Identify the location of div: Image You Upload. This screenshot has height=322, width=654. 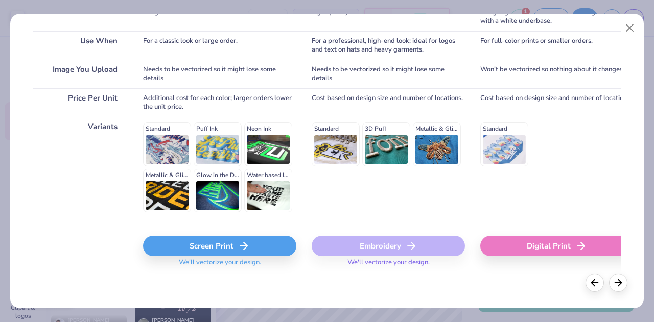
(80, 74).